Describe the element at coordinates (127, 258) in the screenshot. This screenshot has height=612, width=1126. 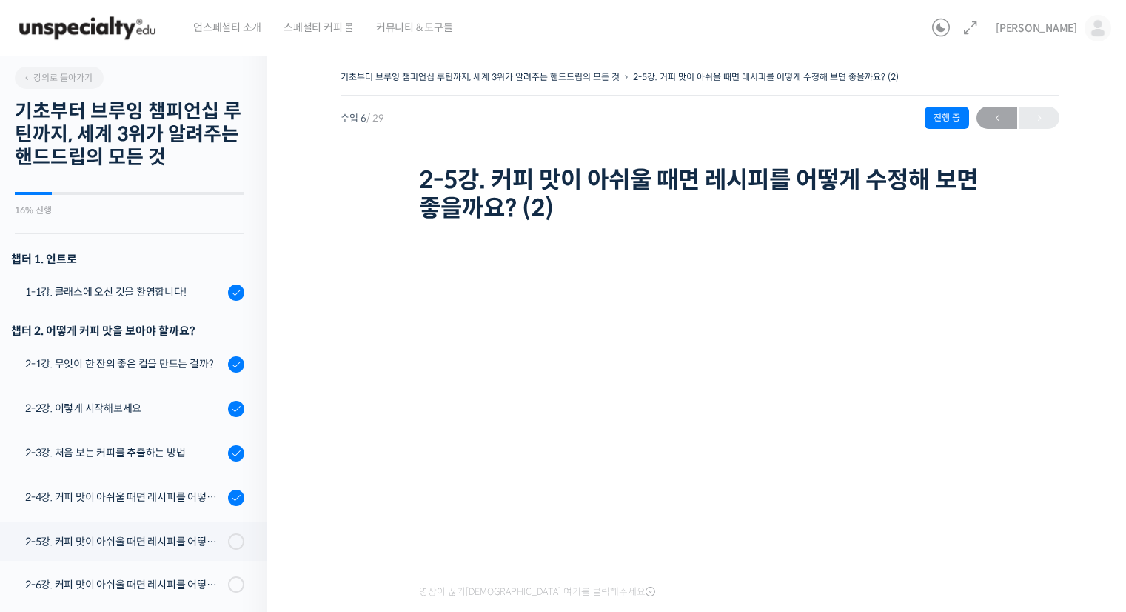
I see `h3: 챕터 1. 인트로` at that location.